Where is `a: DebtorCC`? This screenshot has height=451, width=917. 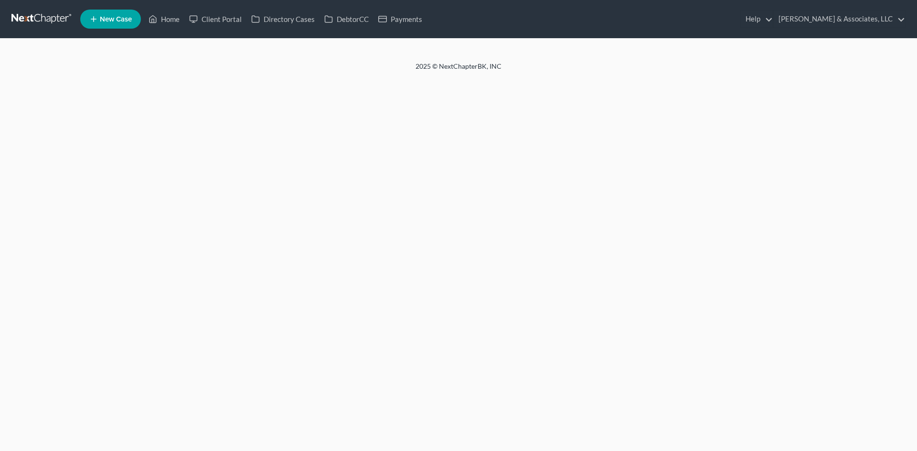 a: DebtorCC is located at coordinates (346, 19).